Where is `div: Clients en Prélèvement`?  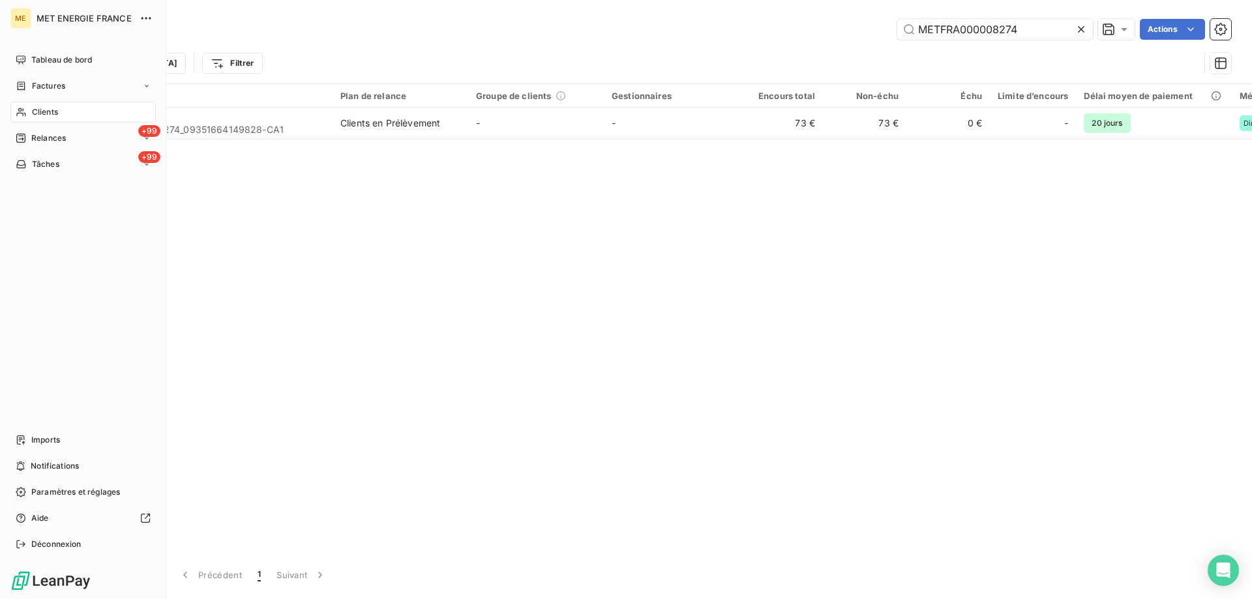
div: Clients en Prélèvement is located at coordinates (390, 123).